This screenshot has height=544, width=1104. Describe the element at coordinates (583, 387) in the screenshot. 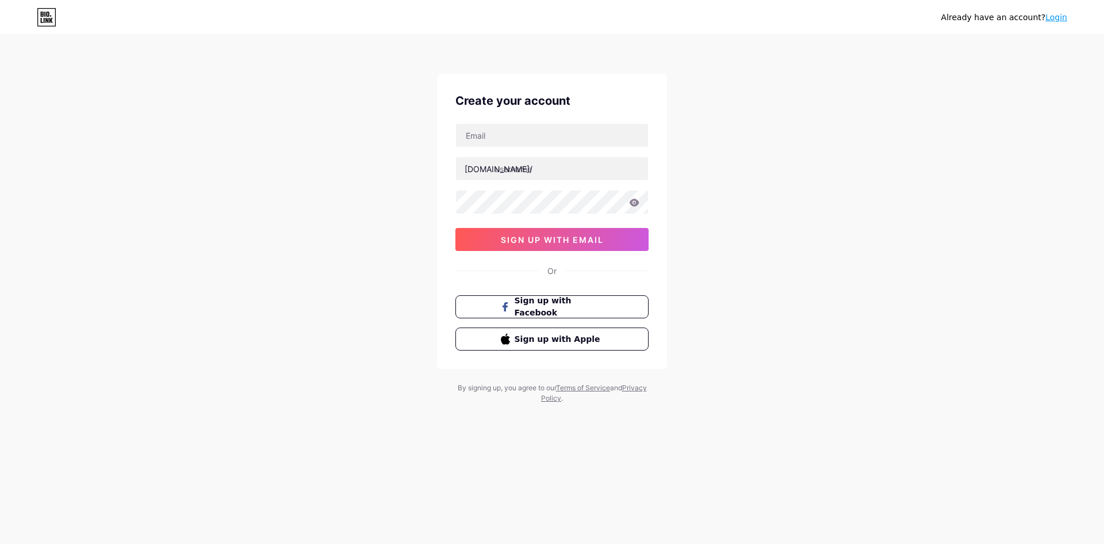

I see `a: Terms of Service` at that location.